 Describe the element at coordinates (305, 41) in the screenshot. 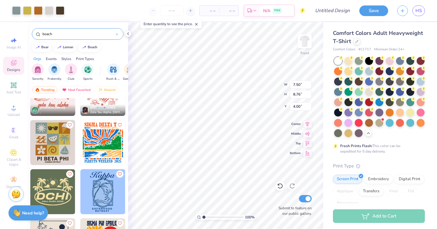

I see `img: Front` at that location.